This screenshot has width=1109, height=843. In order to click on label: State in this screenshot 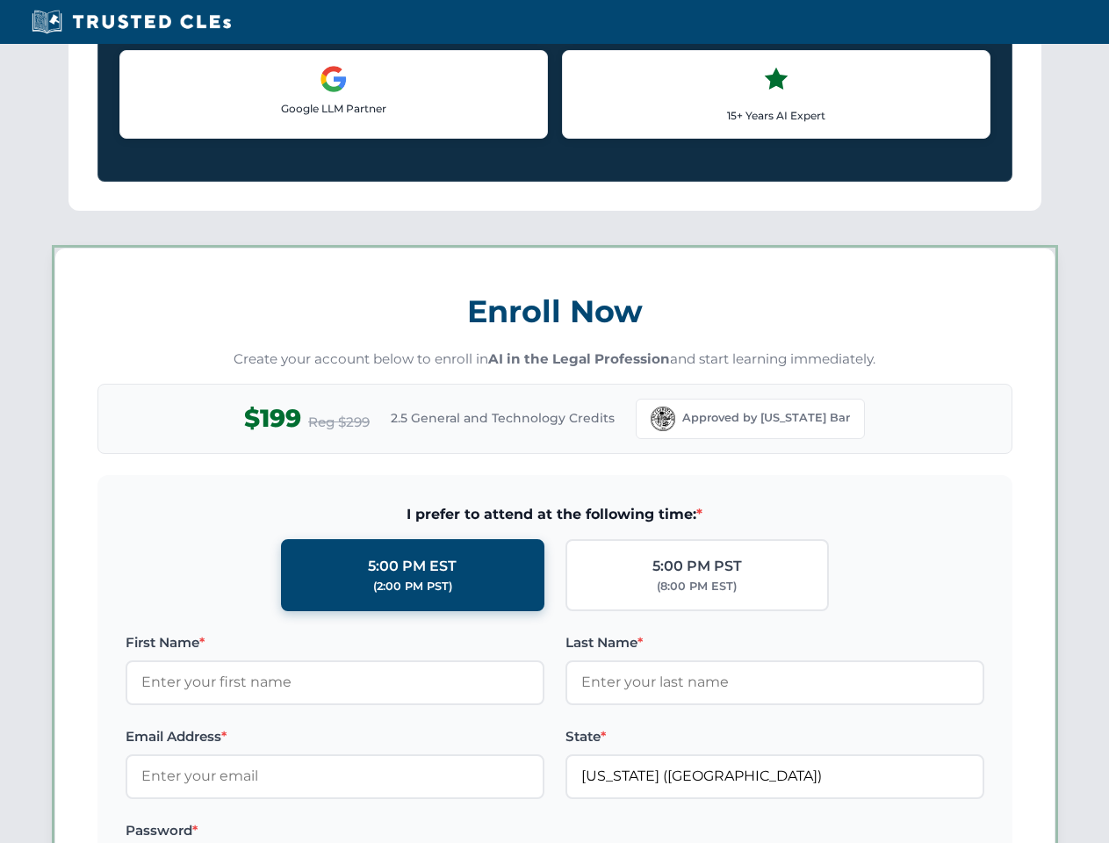, I will do `click(775, 737)`.